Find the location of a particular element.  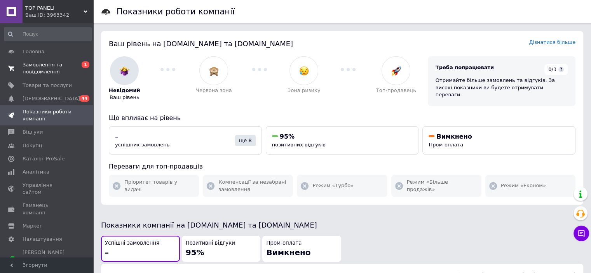

img: :see_no_evil: is located at coordinates (214, 71).